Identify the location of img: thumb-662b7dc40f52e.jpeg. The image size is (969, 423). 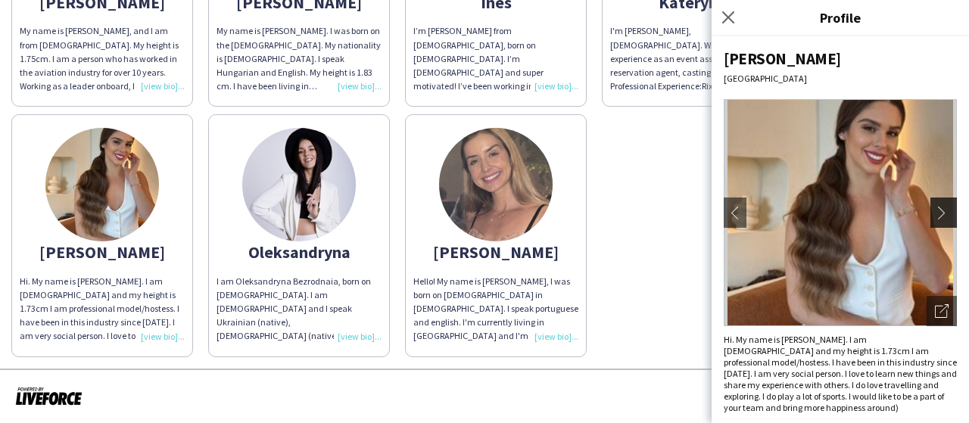
(299, 185).